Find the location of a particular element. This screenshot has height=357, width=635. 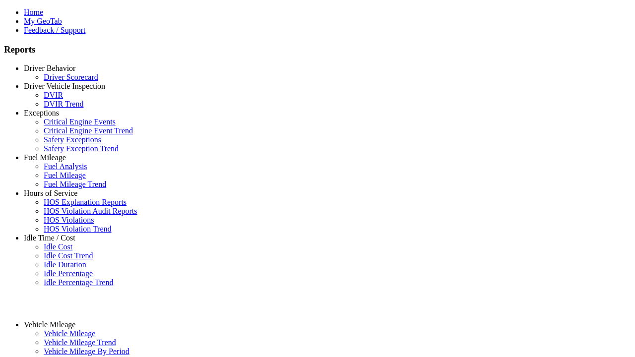

a: Idle Cost Trend is located at coordinates (68, 256).